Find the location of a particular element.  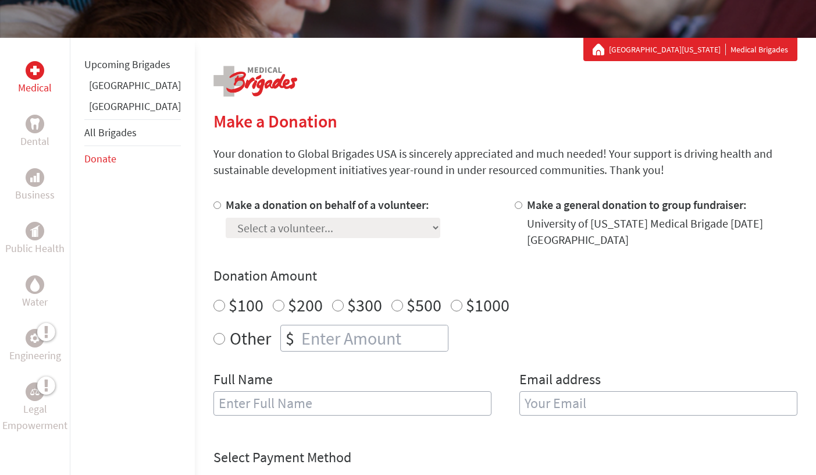

label: $200 is located at coordinates (305, 305).